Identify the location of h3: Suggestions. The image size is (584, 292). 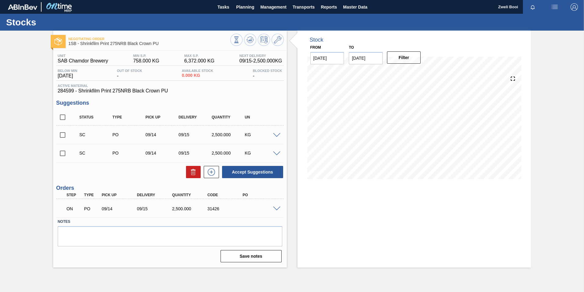
(170, 103).